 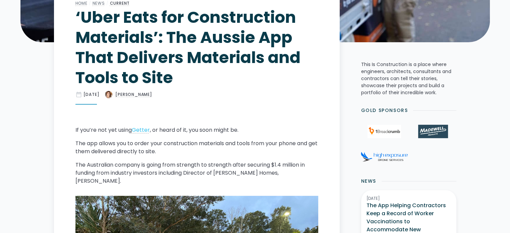 I want to click on h2: Gold Sponsors, so click(x=384, y=110).